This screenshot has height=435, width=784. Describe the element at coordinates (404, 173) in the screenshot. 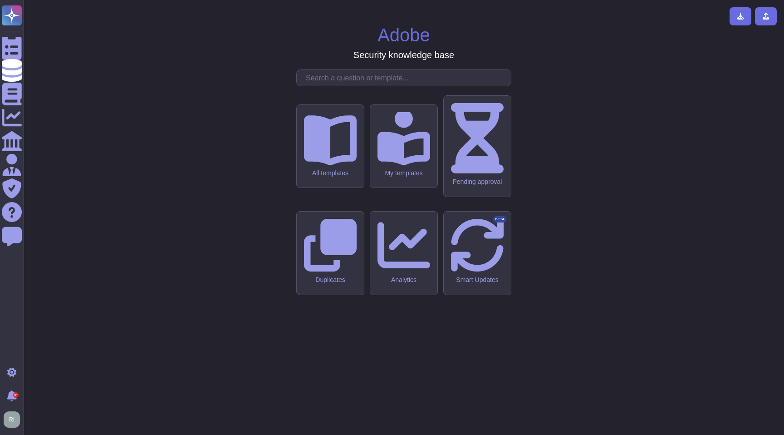

I see `div: My templates` at that location.